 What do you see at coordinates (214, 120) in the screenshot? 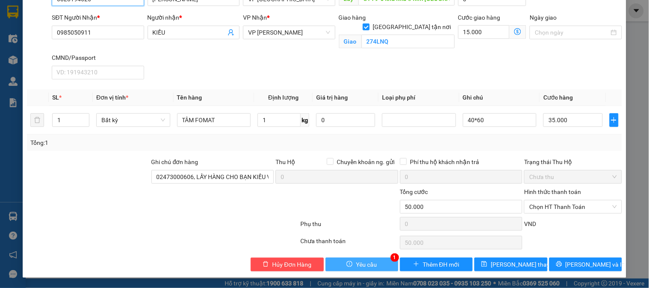
I see `input: VD: Bàn, Ghế` at bounding box center [214, 120].